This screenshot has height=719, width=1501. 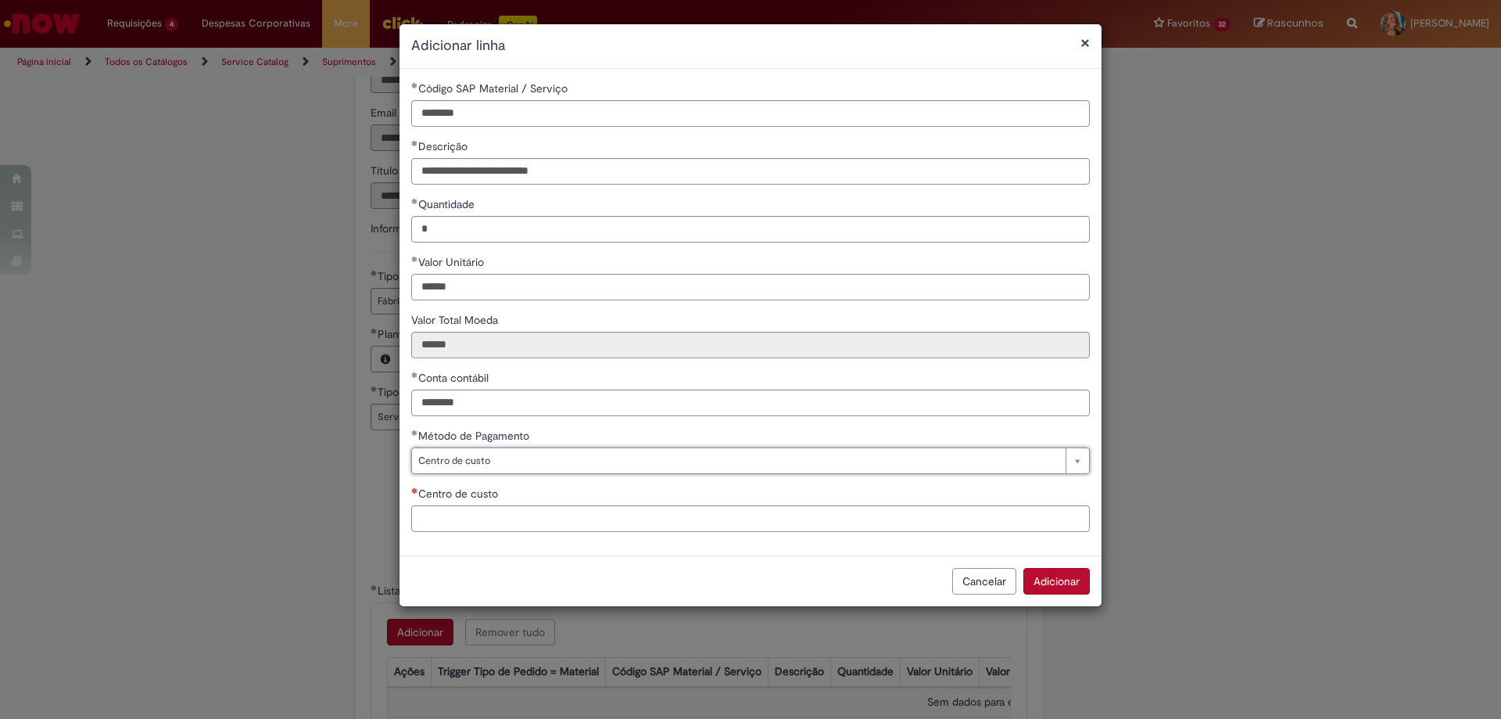 I want to click on input: Quantidade, so click(x=751, y=229).